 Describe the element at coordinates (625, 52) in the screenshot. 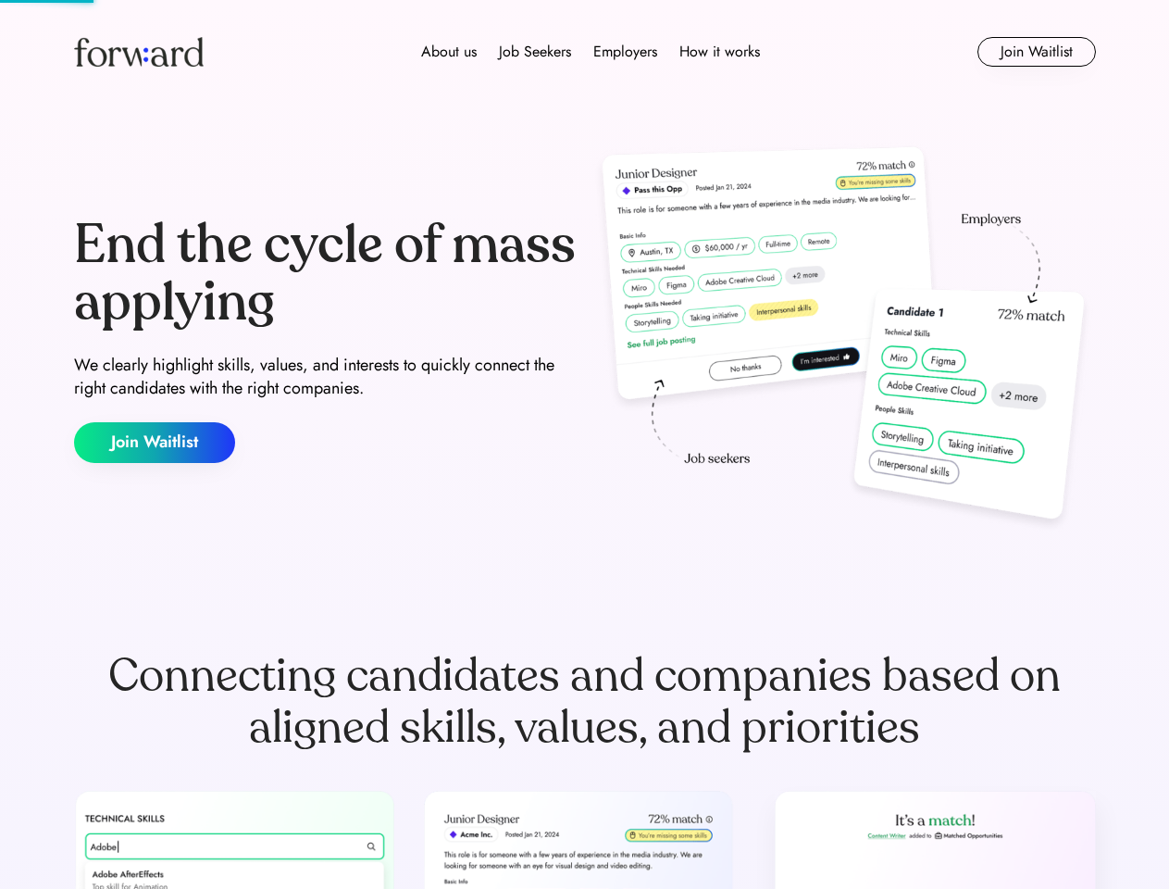

I see `div: Employers` at that location.